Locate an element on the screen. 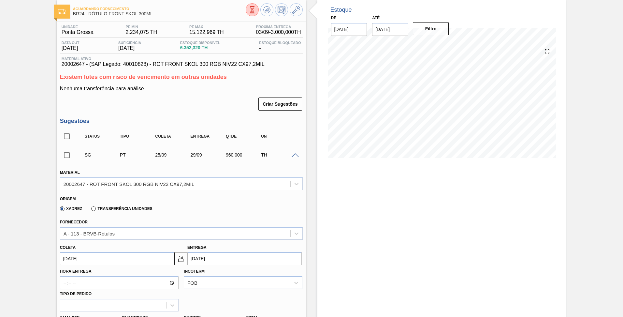 This screenshot has height=317, width=623. label: Fornecedor is located at coordinates (74, 222).